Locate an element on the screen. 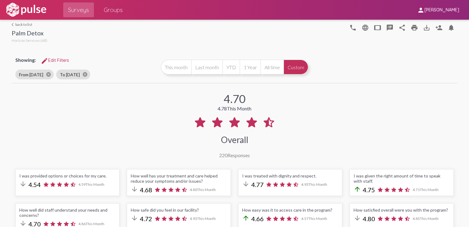 This screenshot has width=469, height=227. div: How well did staff understand your needs and concerns? is located at coordinates (67, 212).